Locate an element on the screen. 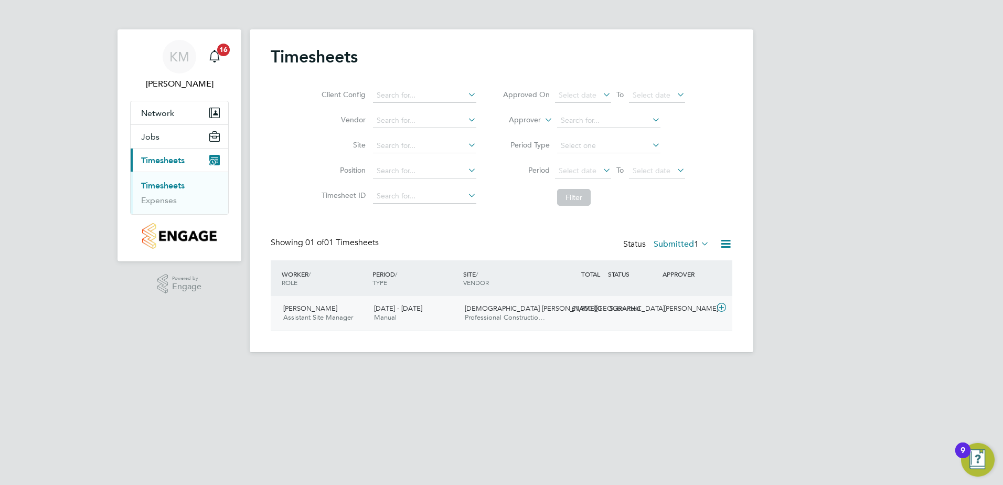 Image resolution: width=1003 pixels, height=485 pixels. span: Timesheets is located at coordinates (163, 160).